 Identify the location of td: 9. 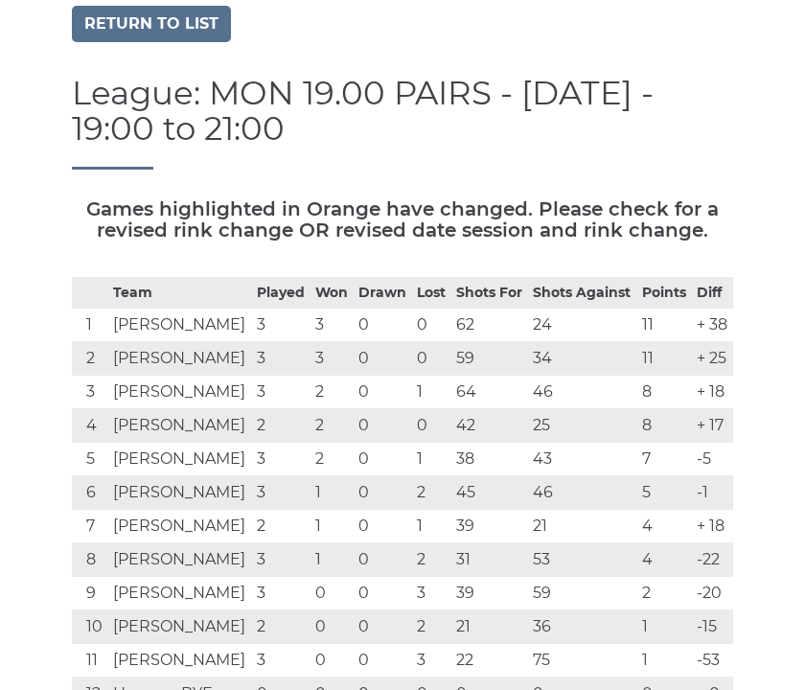
(90, 592).